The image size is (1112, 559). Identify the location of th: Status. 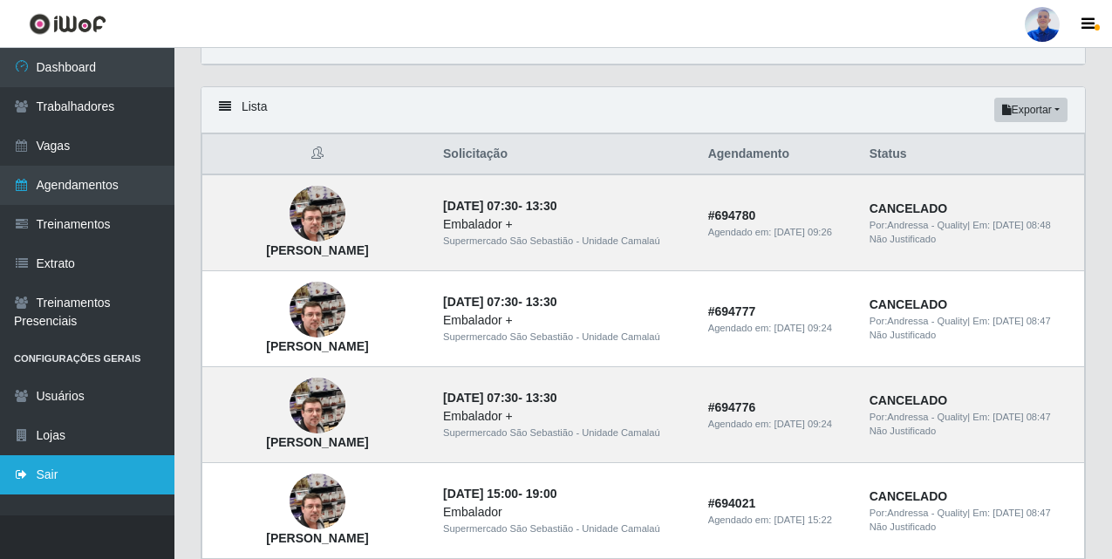
(971, 154).